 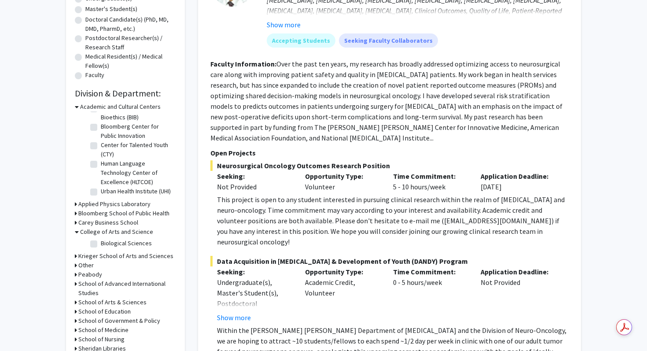 I want to click on label: Human Language Technology Center of Excellence (HLTCOE), so click(x=137, y=172).